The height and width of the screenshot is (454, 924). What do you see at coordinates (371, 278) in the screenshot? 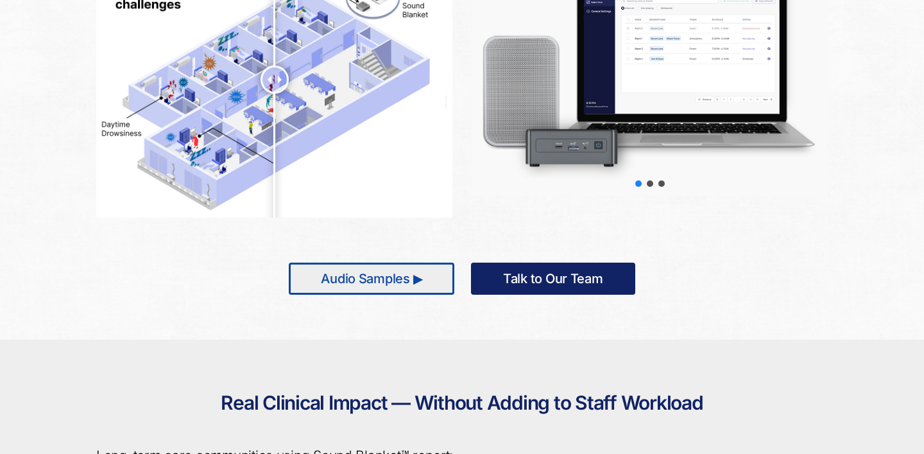
I see `a: Audio Samples ▶` at bounding box center [371, 278].